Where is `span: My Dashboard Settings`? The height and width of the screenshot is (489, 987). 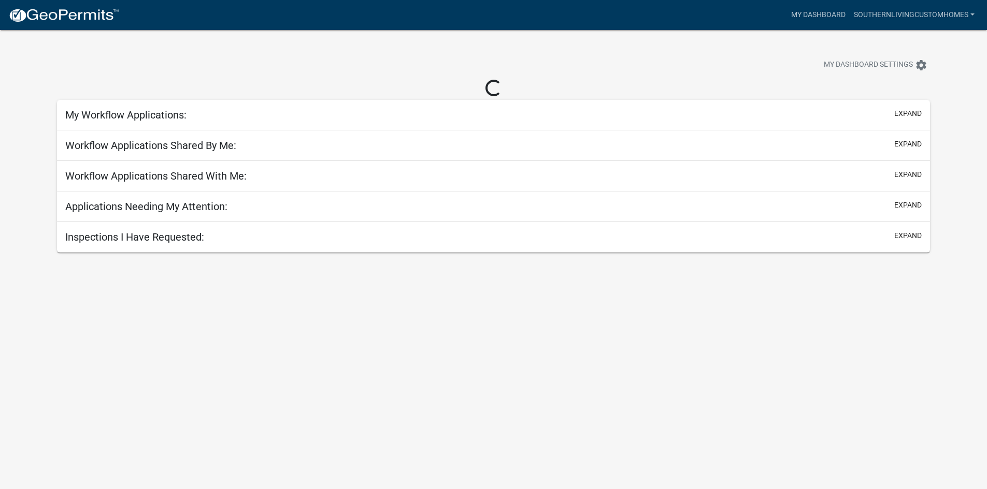 span: My Dashboard Settings is located at coordinates (868, 65).